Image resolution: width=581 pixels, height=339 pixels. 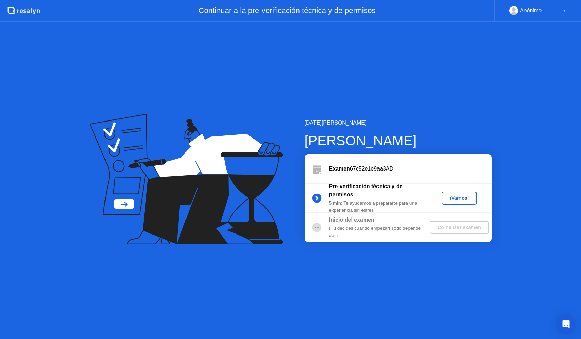 What do you see at coordinates (460, 198) in the screenshot?
I see `button: ¡Vamos!` at bounding box center [460, 198].